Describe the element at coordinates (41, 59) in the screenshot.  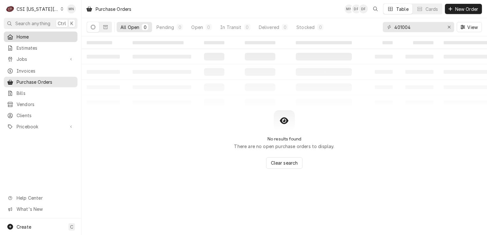
I see `a: Go to Jobs` at that location.